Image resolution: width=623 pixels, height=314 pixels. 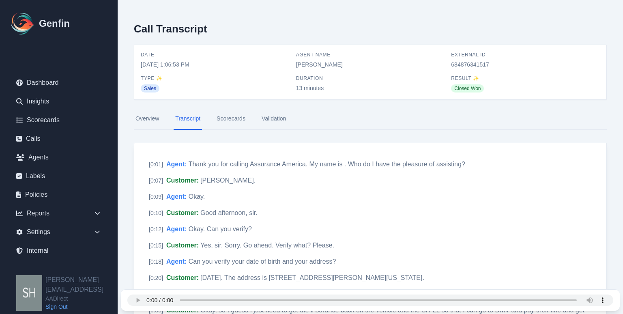 What do you see at coordinates (467, 88) in the screenshot?
I see `span: Closed Won` at bounding box center [467, 88].